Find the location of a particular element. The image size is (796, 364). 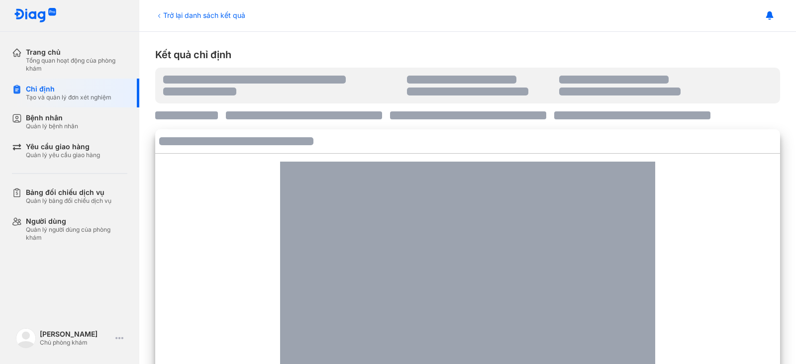

div: Quản lý bảng đối chiếu dịch vụ is located at coordinates (69, 201).